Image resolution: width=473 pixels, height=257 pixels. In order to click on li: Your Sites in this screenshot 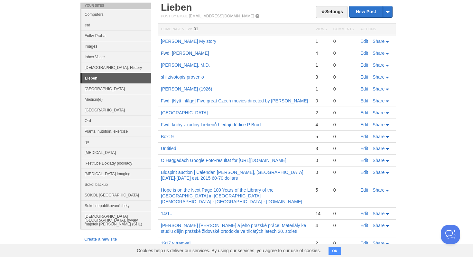, I will do `click(116, 6)`.